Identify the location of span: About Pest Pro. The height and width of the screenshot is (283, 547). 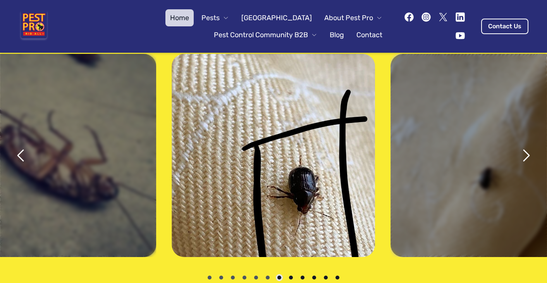
(349, 18).